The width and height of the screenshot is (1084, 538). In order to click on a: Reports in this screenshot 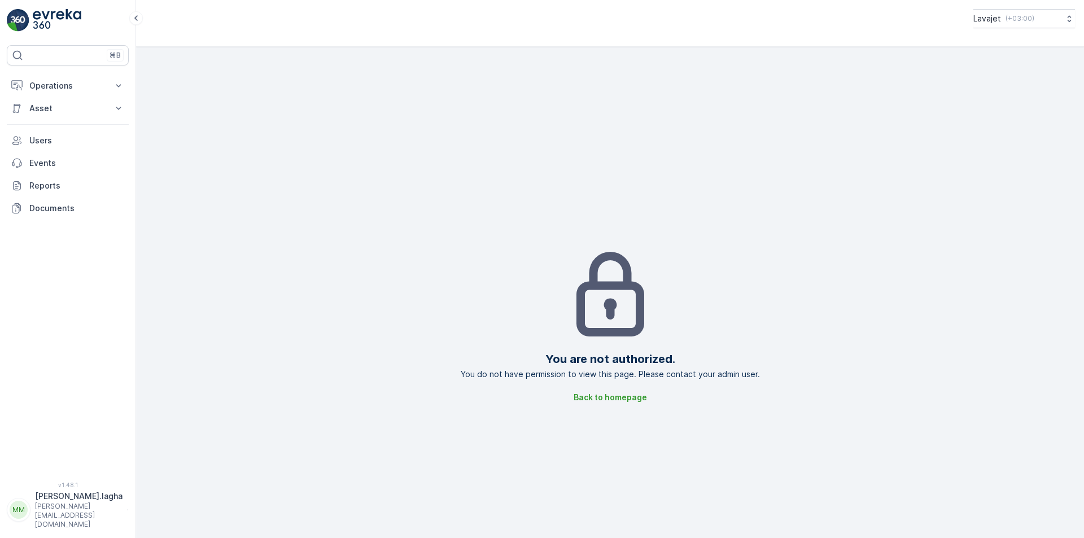, I will do `click(68, 186)`.